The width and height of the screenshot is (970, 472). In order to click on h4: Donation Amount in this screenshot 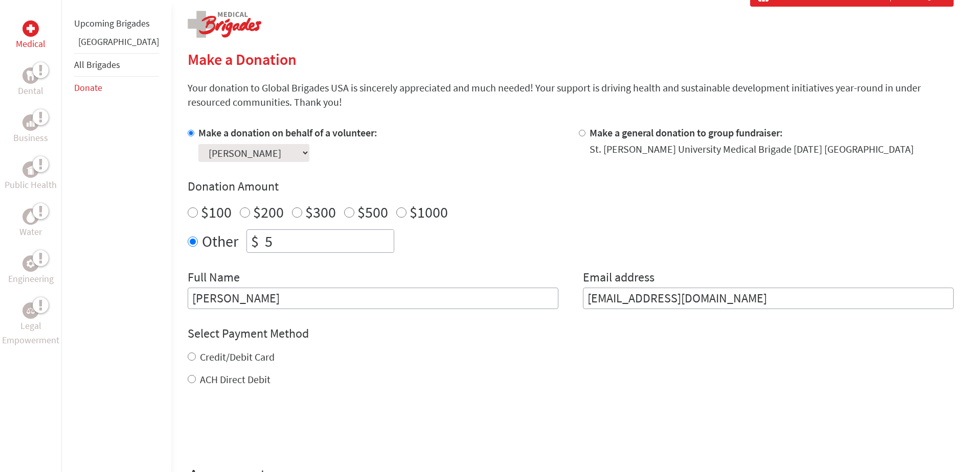, I will do `click(570, 187)`.